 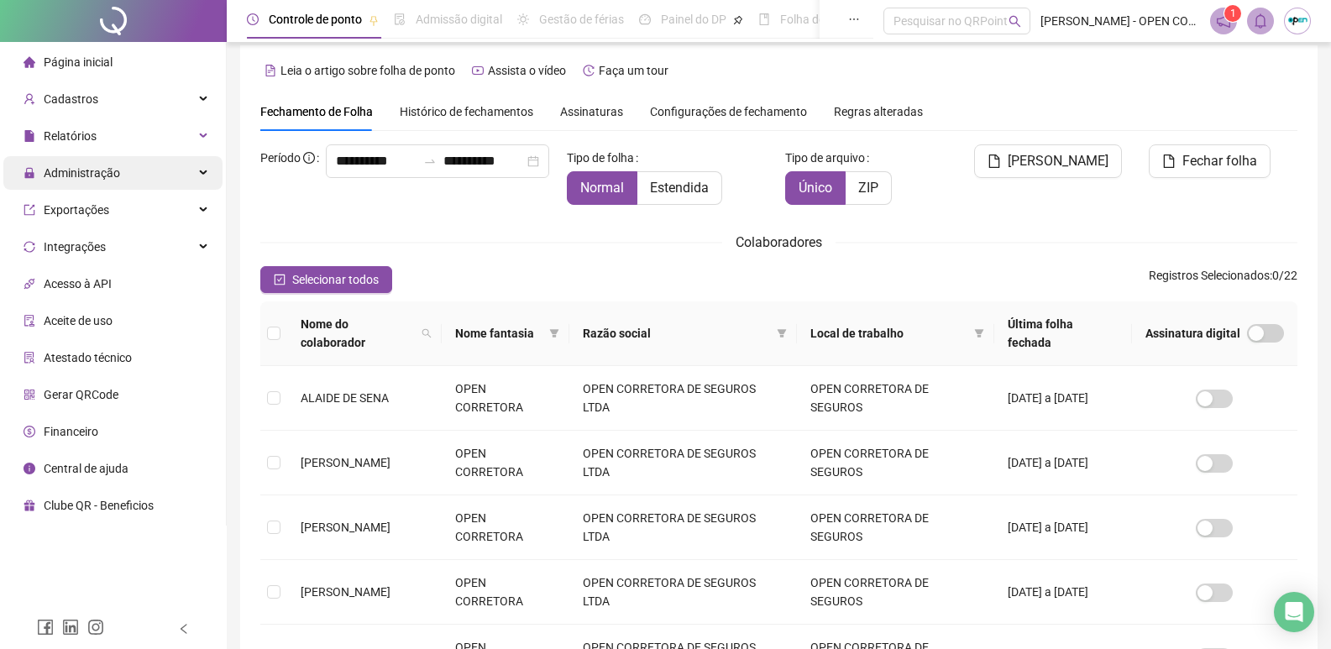 I want to click on span: Controle de ponto, so click(x=315, y=19).